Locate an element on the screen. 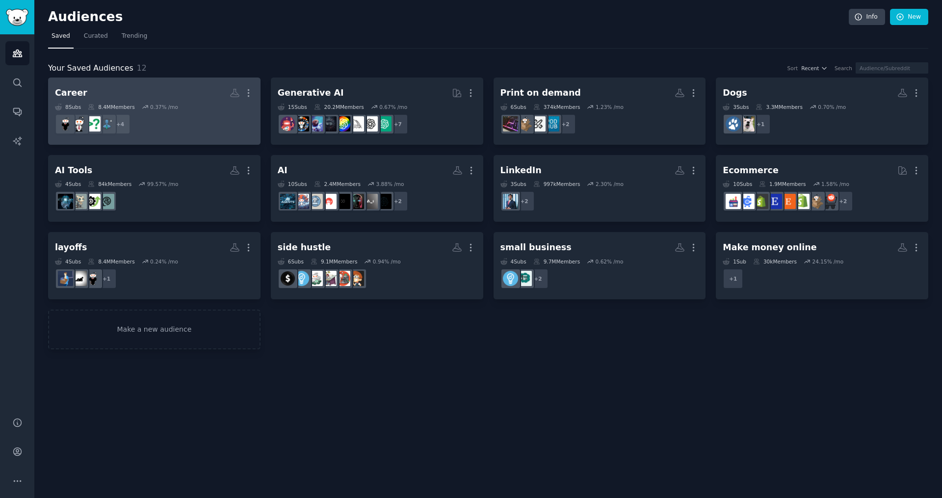 The height and width of the screenshot is (498, 942). div: Print on demand is located at coordinates (540, 93).